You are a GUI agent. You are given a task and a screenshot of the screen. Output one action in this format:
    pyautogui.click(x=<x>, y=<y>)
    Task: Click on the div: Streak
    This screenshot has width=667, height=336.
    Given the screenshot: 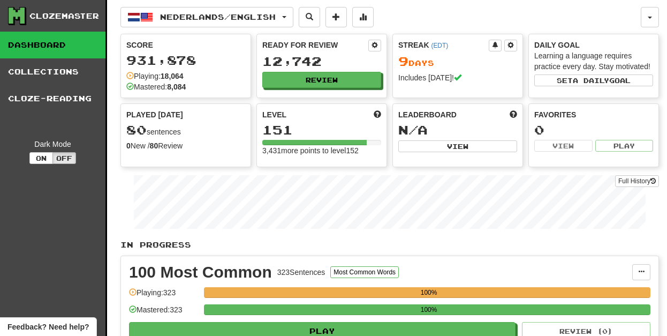 What is the action you would take?
    pyautogui.click(x=443, y=45)
    